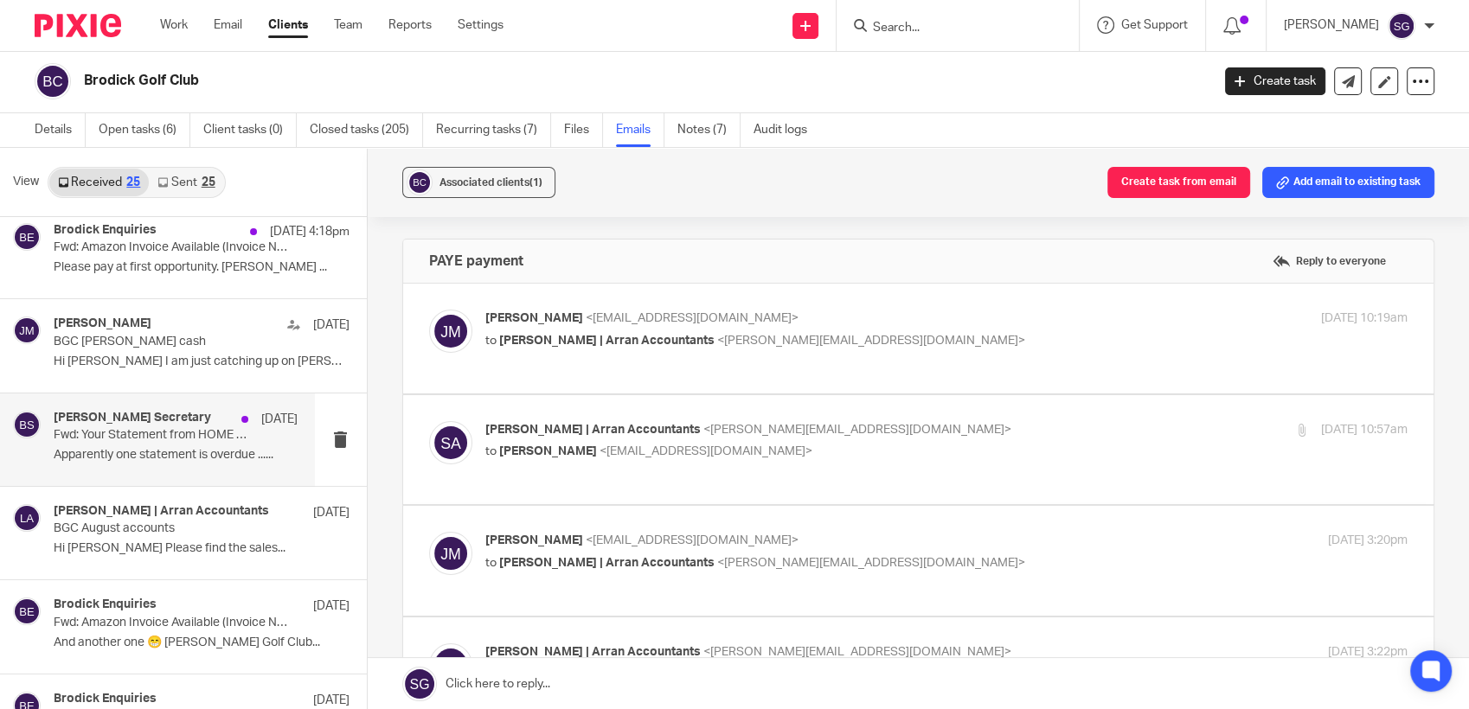 The image size is (1469, 709). What do you see at coordinates (478, 183) in the screenshot?
I see `button: Associated clients(1)` at bounding box center [478, 183].